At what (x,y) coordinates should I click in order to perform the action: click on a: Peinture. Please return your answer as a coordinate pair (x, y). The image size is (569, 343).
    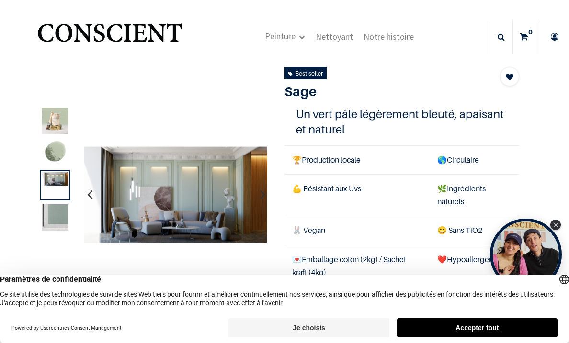
    Looking at the image, I should click on (284, 37).